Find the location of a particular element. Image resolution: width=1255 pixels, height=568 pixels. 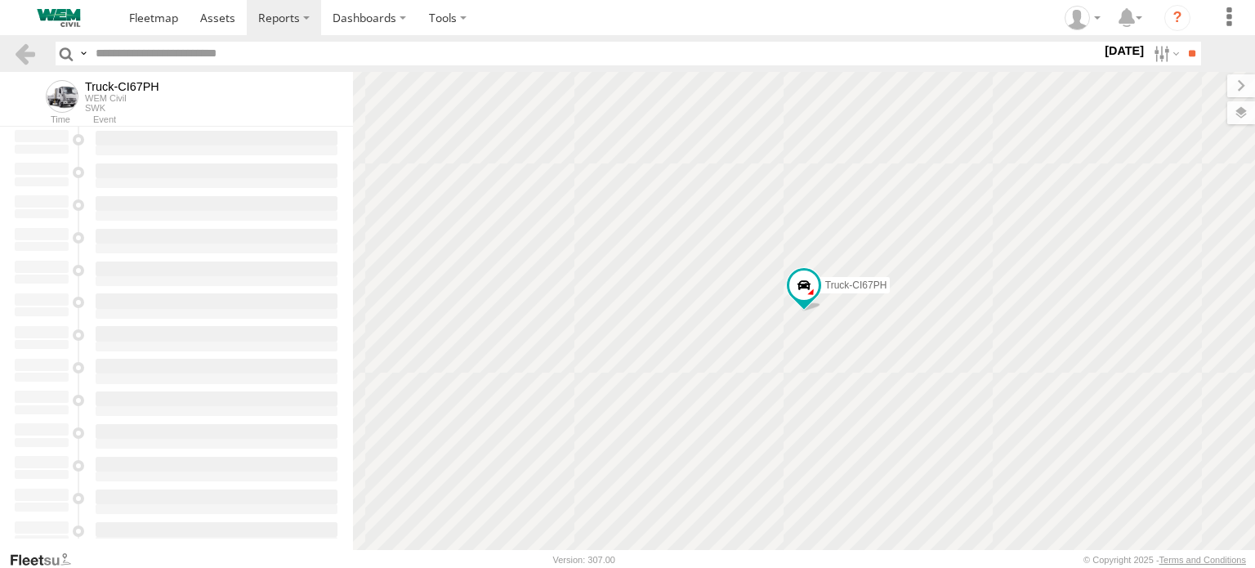

img: WEMCivilLogo.svg is located at coordinates (59, 18).